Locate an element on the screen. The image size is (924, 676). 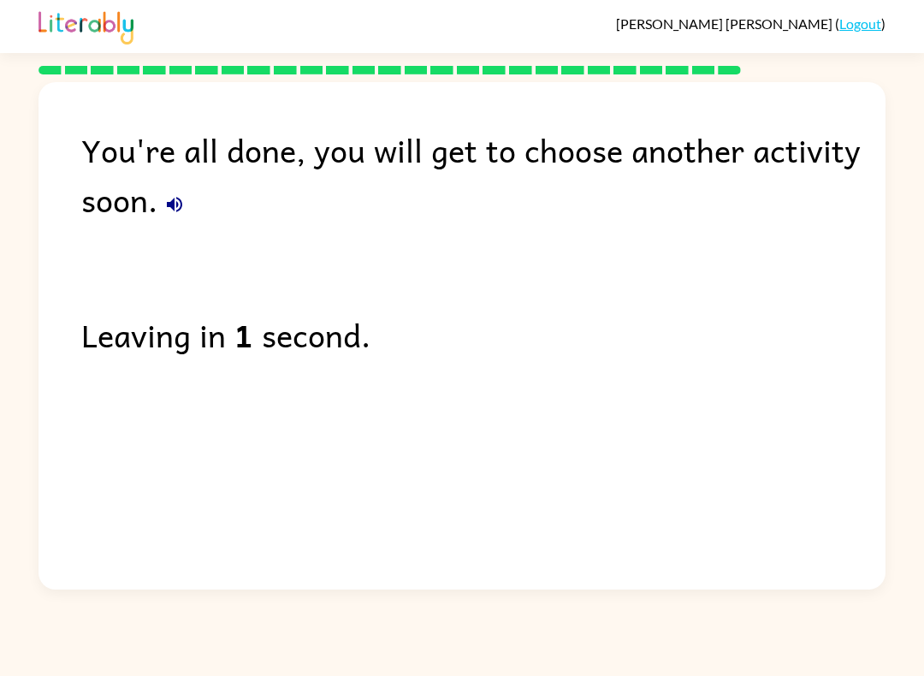
div: Leaving in second. is located at coordinates (484, 335).